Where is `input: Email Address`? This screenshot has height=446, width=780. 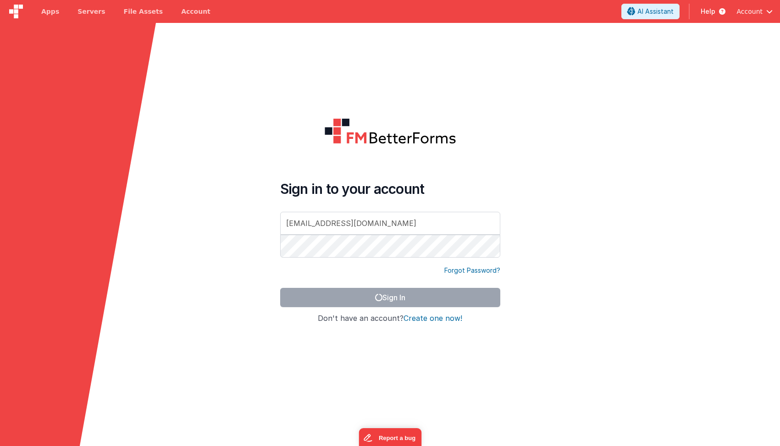 input: Email Address is located at coordinates (390, 223).